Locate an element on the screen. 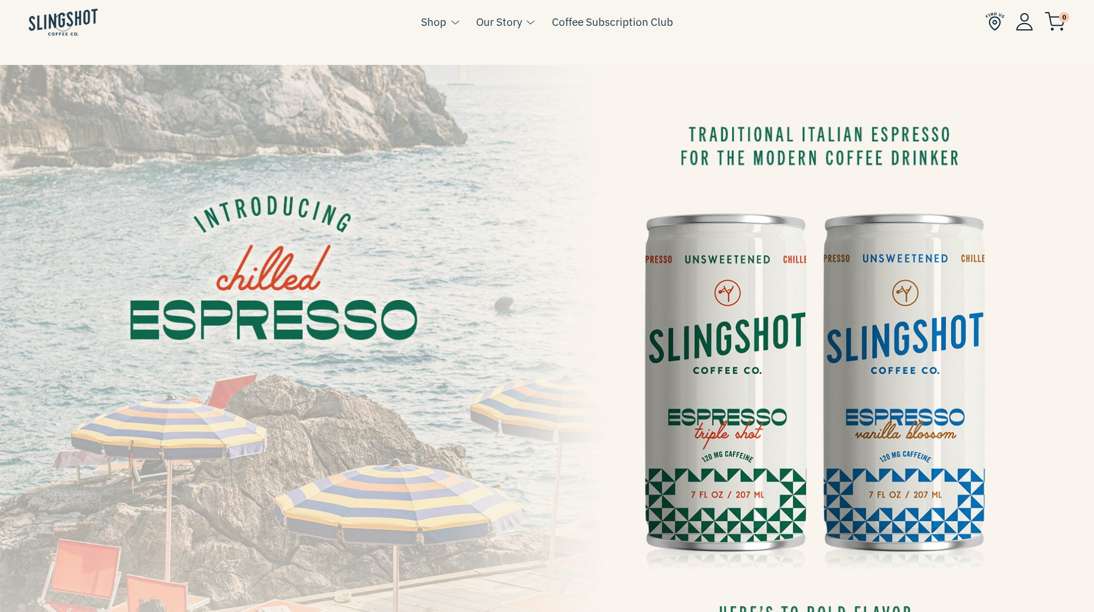 This screenshot has height=612, width=1094. img: cart is located at coordinates (1055, 21).